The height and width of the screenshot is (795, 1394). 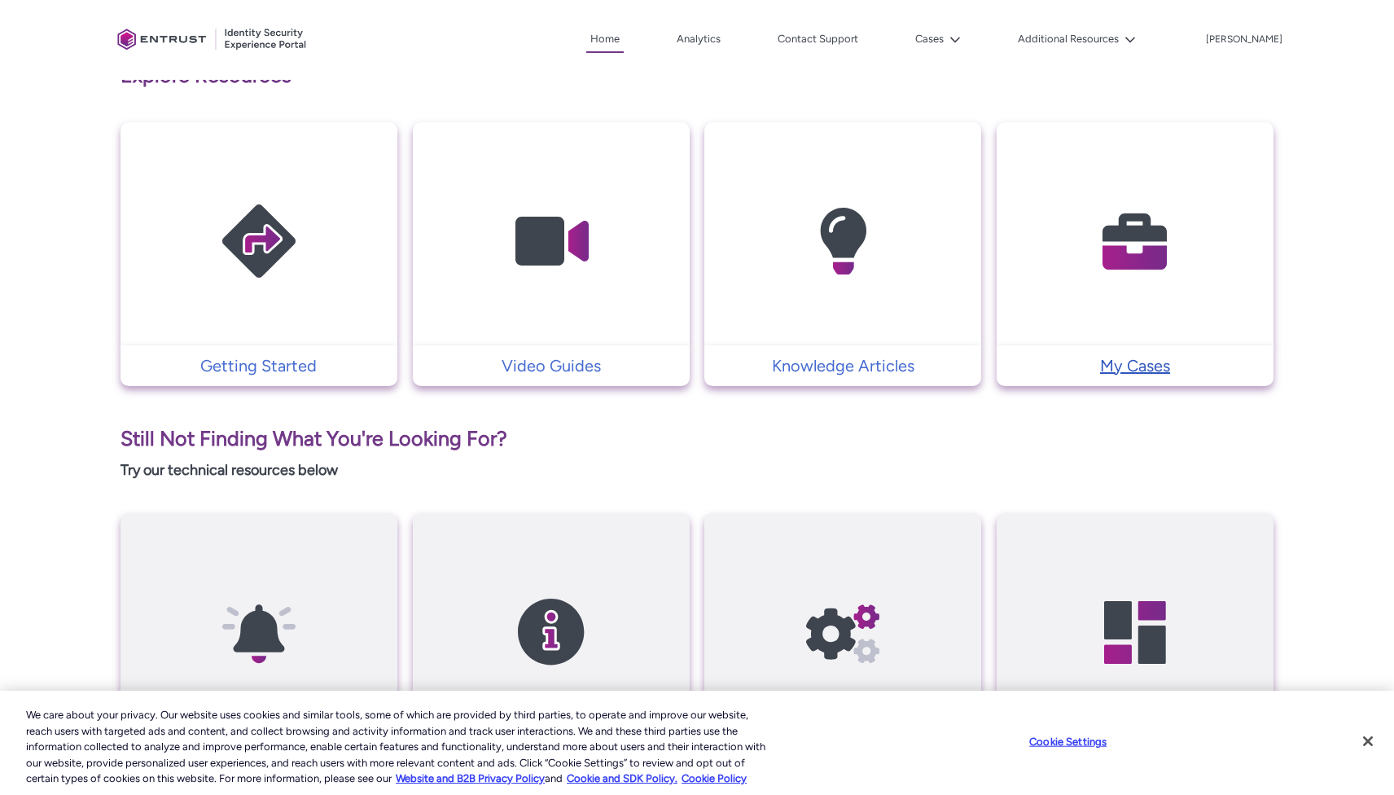 I want to click on a: Video Guides, so click(x=551, y=366).